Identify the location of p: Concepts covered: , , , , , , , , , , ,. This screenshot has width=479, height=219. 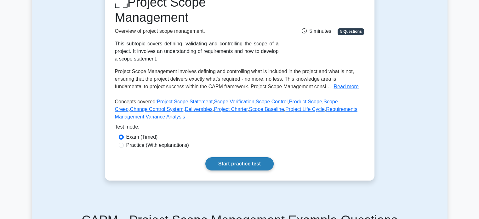
(240, 111).